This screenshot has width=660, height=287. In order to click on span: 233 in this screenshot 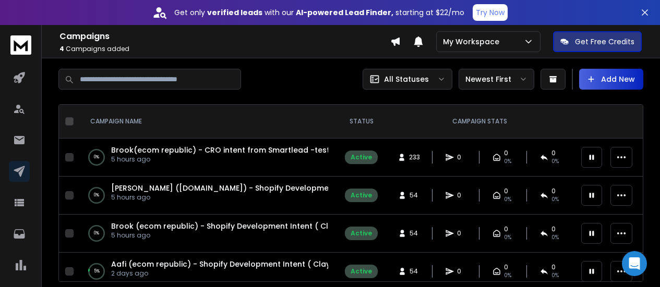, I will do `click(414, 158)`.